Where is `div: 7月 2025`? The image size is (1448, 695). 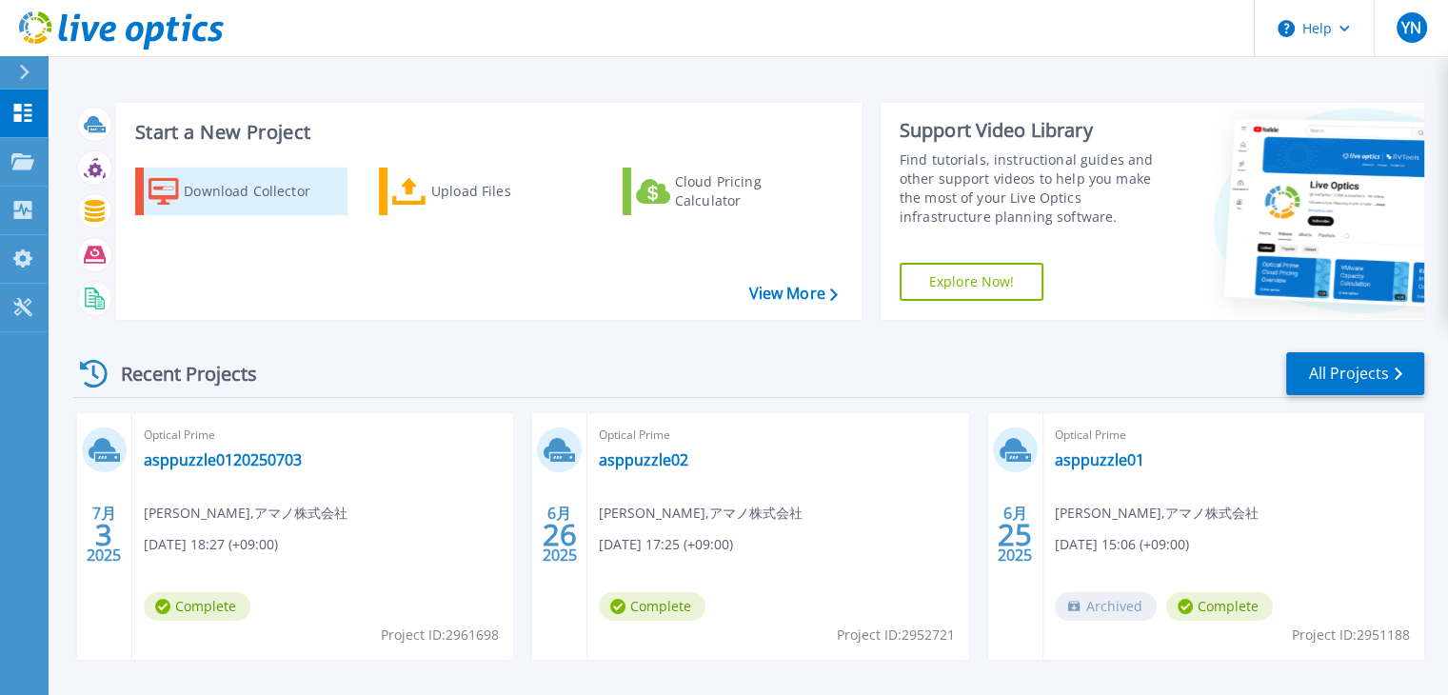
div: 7月 2025 is located at coordinates (104, 534).